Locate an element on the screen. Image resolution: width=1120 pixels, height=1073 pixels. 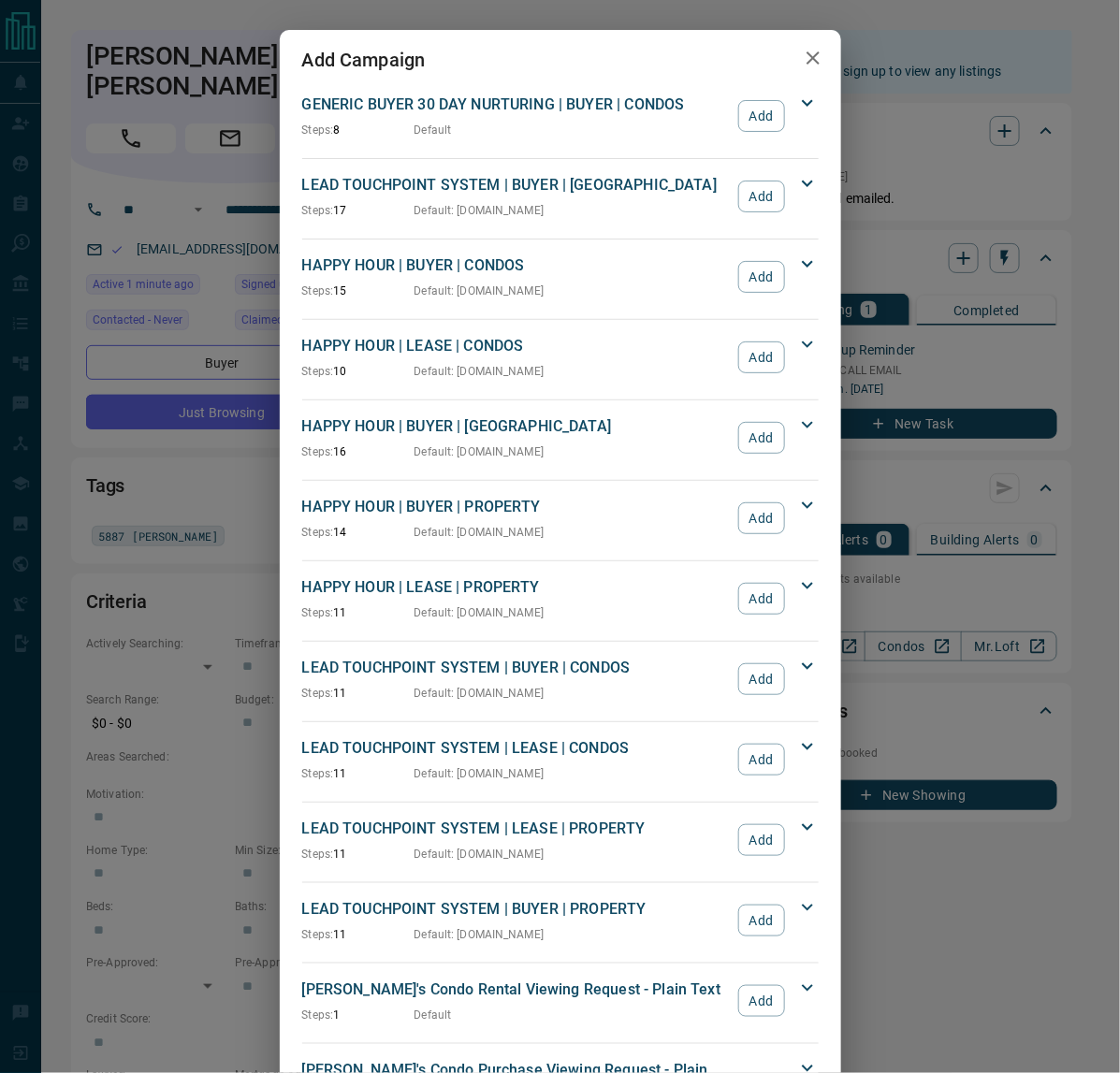
p: LEAD TOUCHPOINT SYSTEM | BUYER | PROPERTY is located at coordinates (515, 909).